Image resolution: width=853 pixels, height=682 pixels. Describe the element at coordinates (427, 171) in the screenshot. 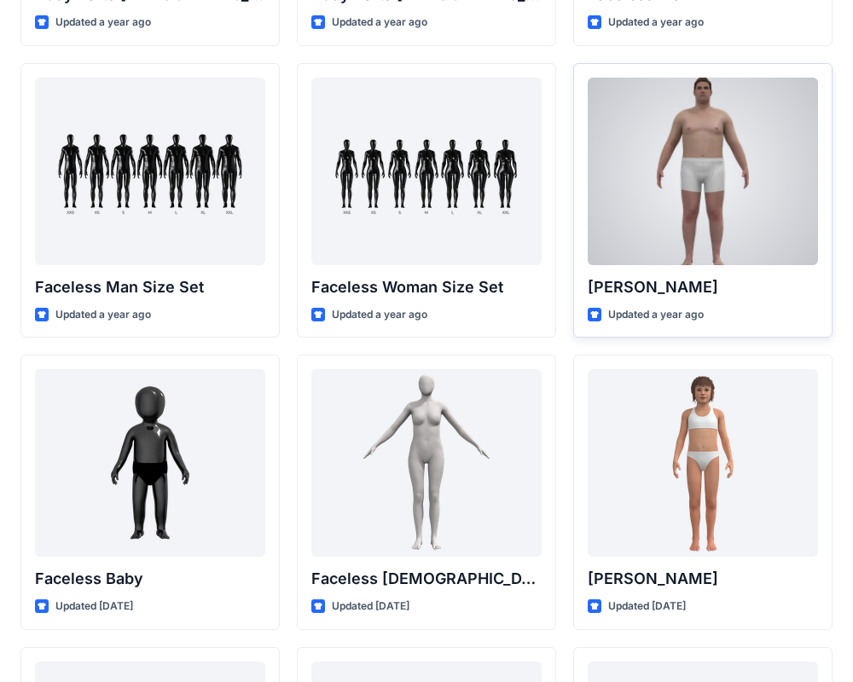

I see `a: Faceless Woman Size Set` at that location.